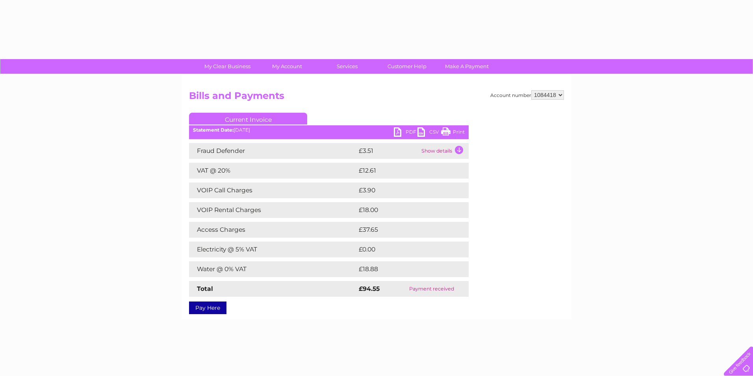  What do you see at coordinates (444, 151) in the screenshot?
I see `td: Show details` at bounding box center [444, 151].